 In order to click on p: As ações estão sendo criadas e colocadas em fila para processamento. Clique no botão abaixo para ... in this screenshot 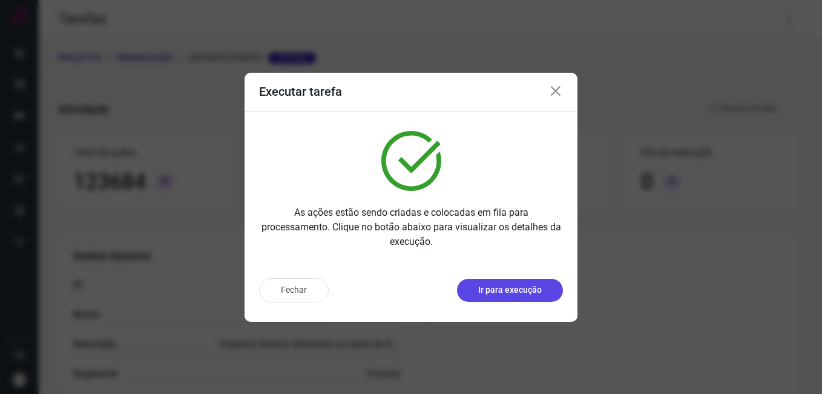, I will do `click(411, 227)`.